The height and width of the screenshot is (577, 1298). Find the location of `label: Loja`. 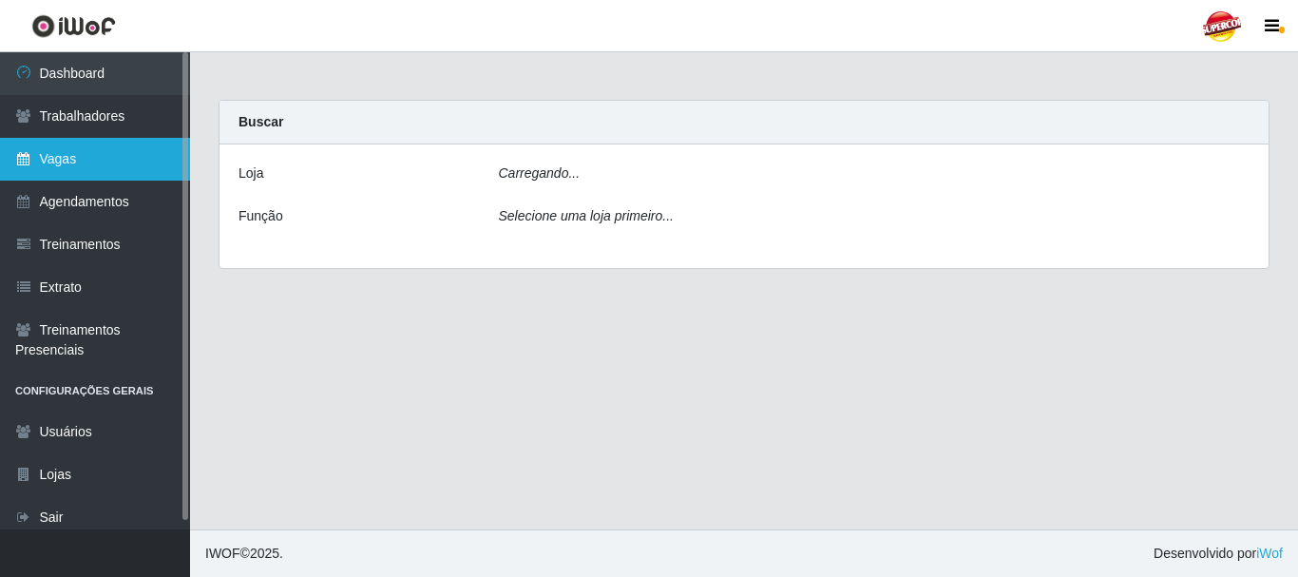

label: Loja is located at coordinates (251, 173).